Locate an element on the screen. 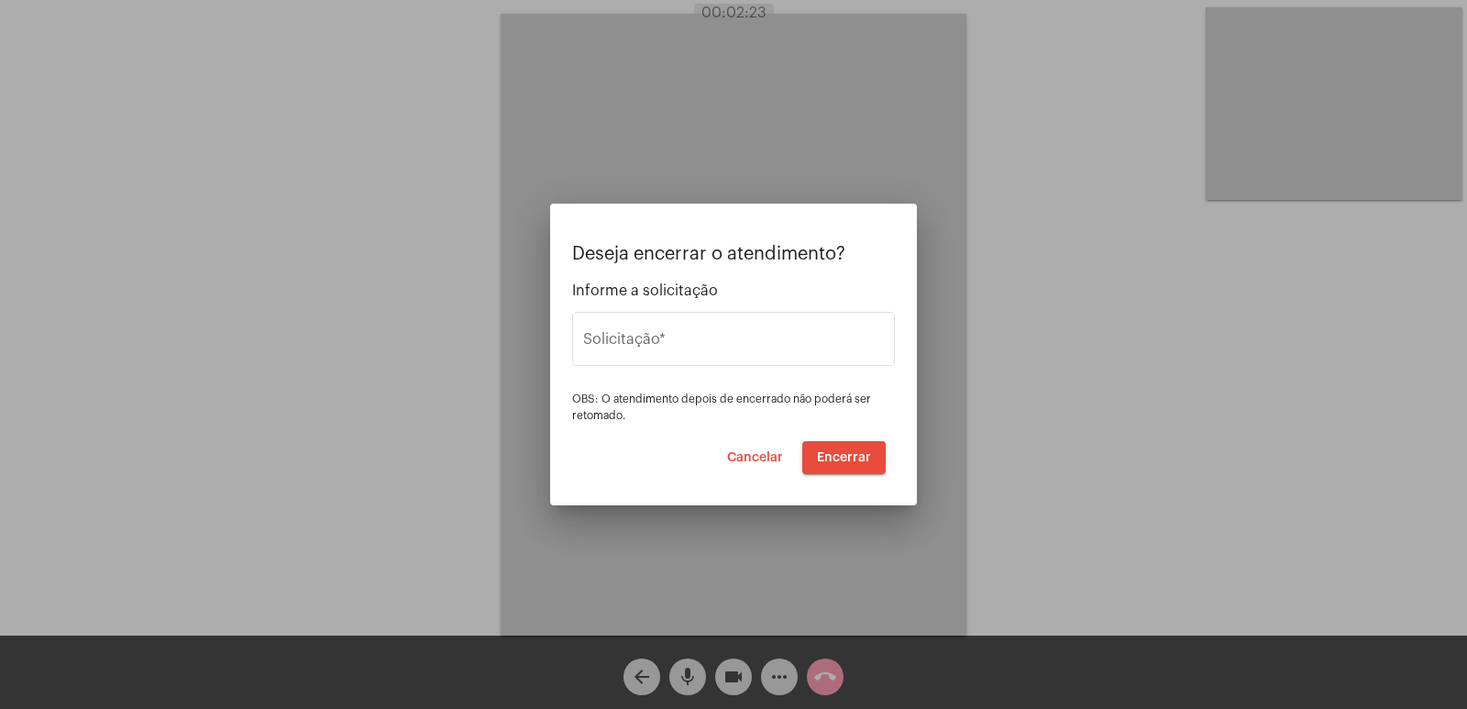  button: Encerrar is located at coordinates (844, 458).